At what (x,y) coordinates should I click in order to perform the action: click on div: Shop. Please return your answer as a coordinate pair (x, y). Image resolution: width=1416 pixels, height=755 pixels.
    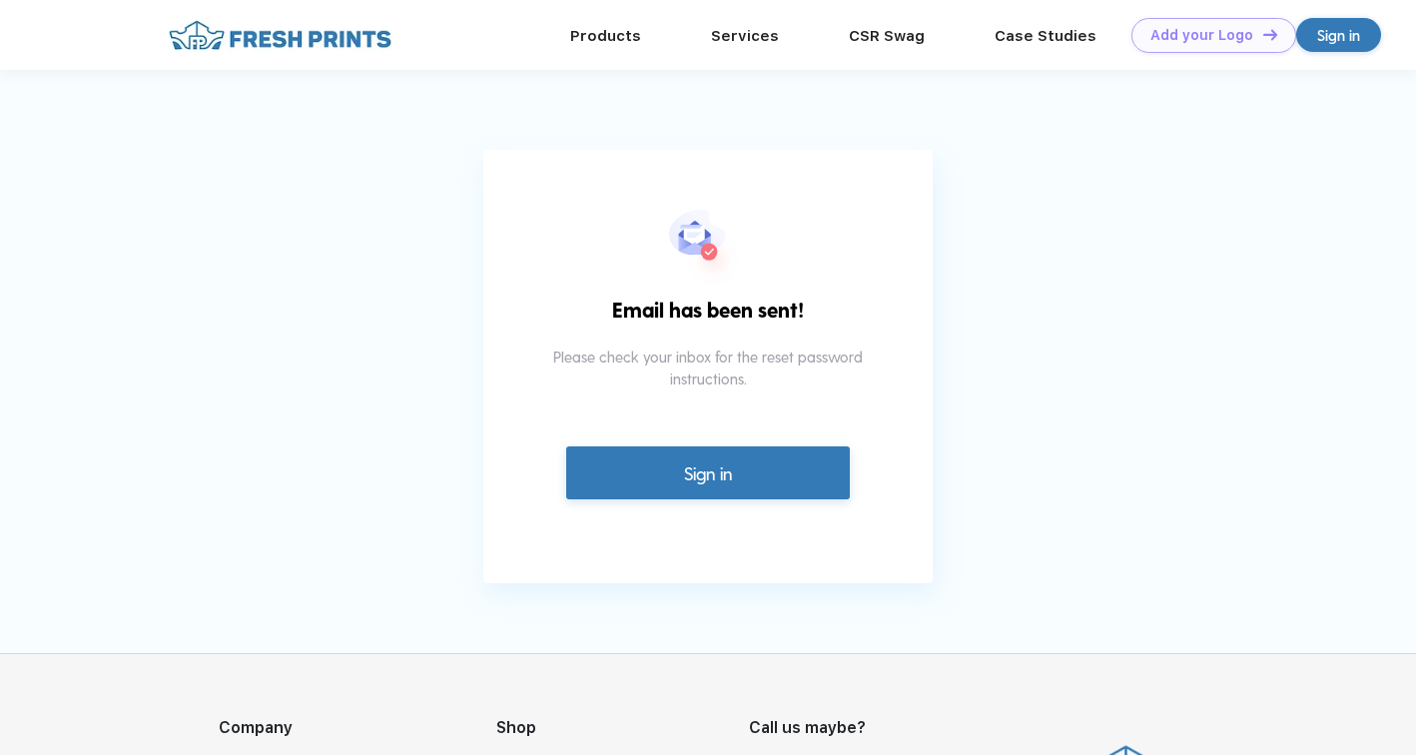
    Looking at the image, I should click on (622, 728).